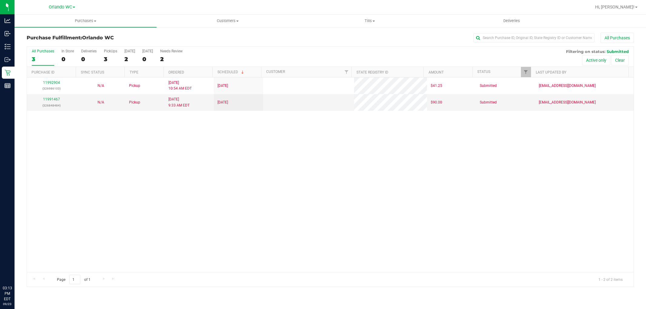 This screenshot has height=309, width=646. I want to click on button: Active only, so click(596, 60).